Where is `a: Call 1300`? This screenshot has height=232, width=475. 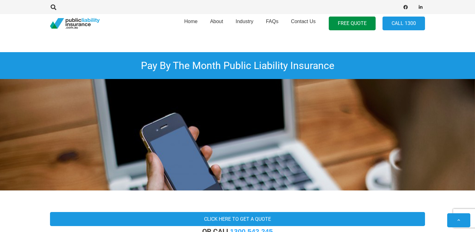
a: Call 1300 is located at coordinates (404, 23).